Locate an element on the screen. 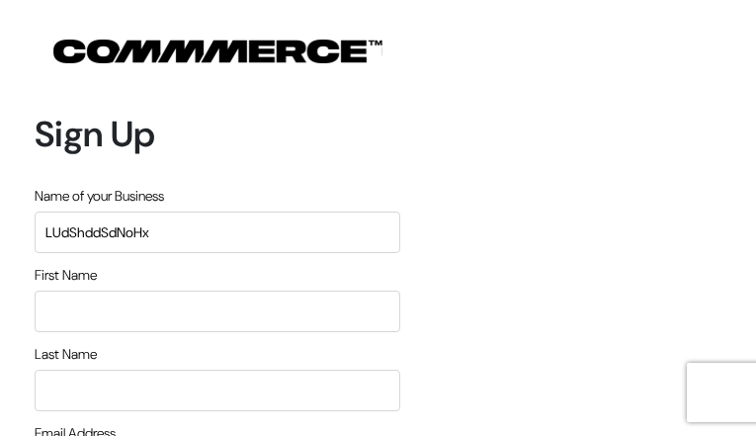 This screenshot has width=756, height=436. label: Name of your Business is located at coordinates (99, 196).